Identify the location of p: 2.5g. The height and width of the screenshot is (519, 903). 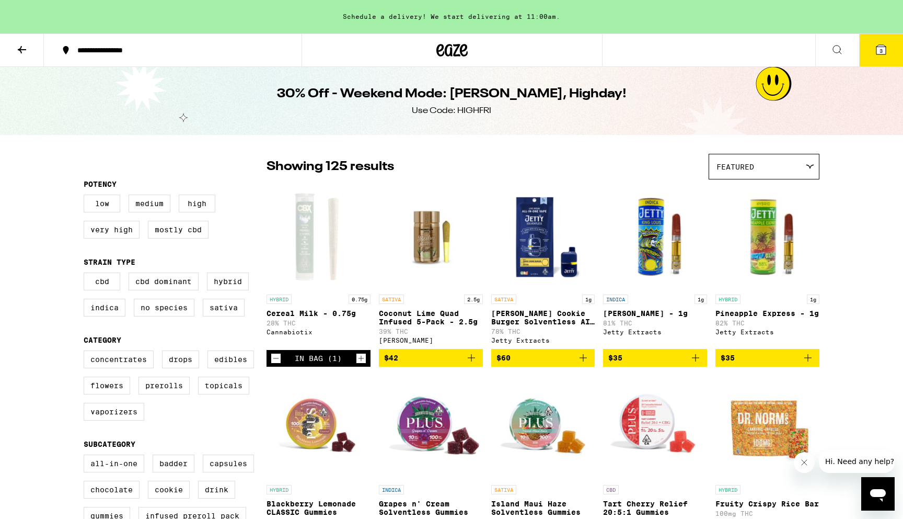
(474, 299).